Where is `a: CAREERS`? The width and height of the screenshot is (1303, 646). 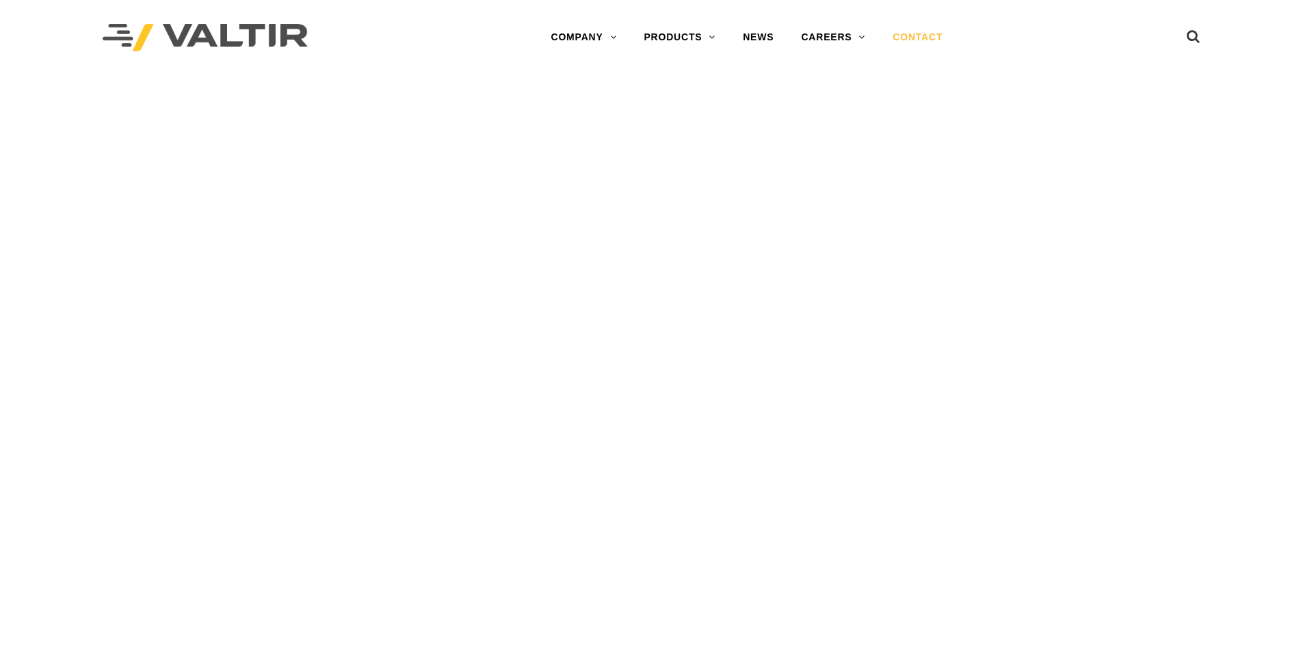
a: CAREERS is located at coordinates (833, 38).